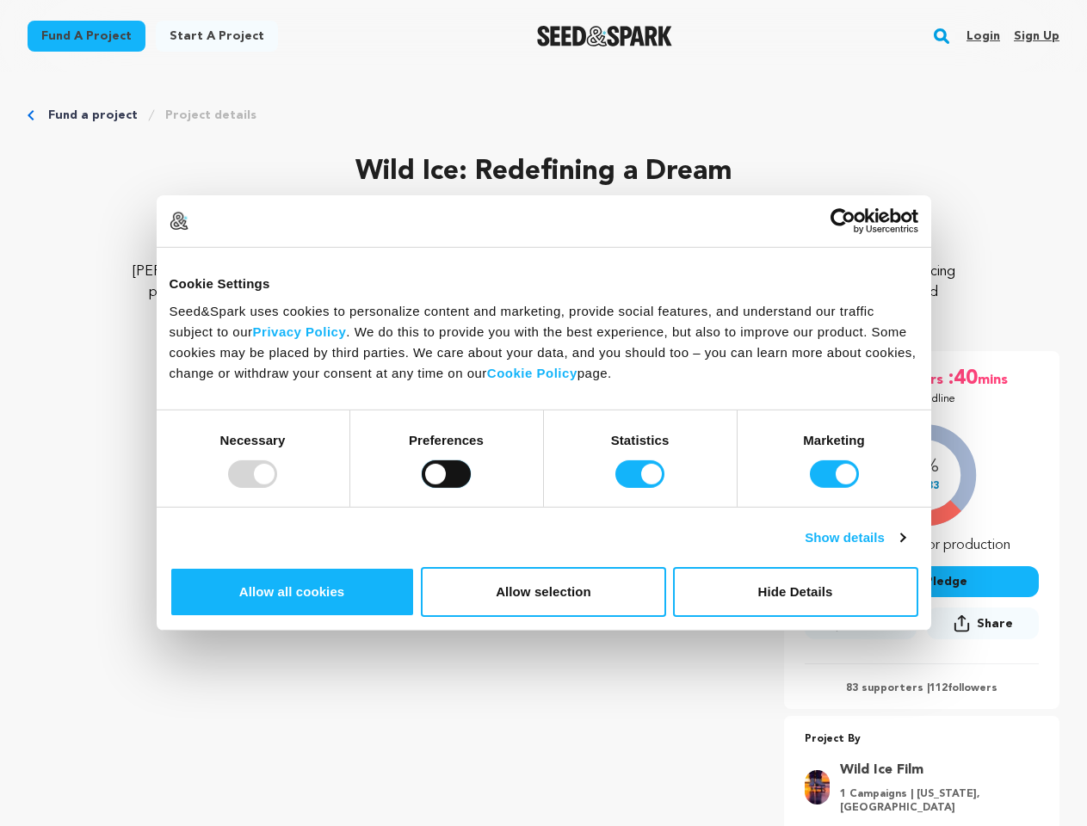  I want to click on div: Breadcrumb, so click(543, 115).